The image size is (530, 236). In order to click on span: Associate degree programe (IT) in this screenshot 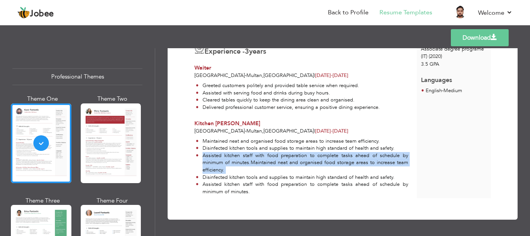, I will do `click(453, 52)`.